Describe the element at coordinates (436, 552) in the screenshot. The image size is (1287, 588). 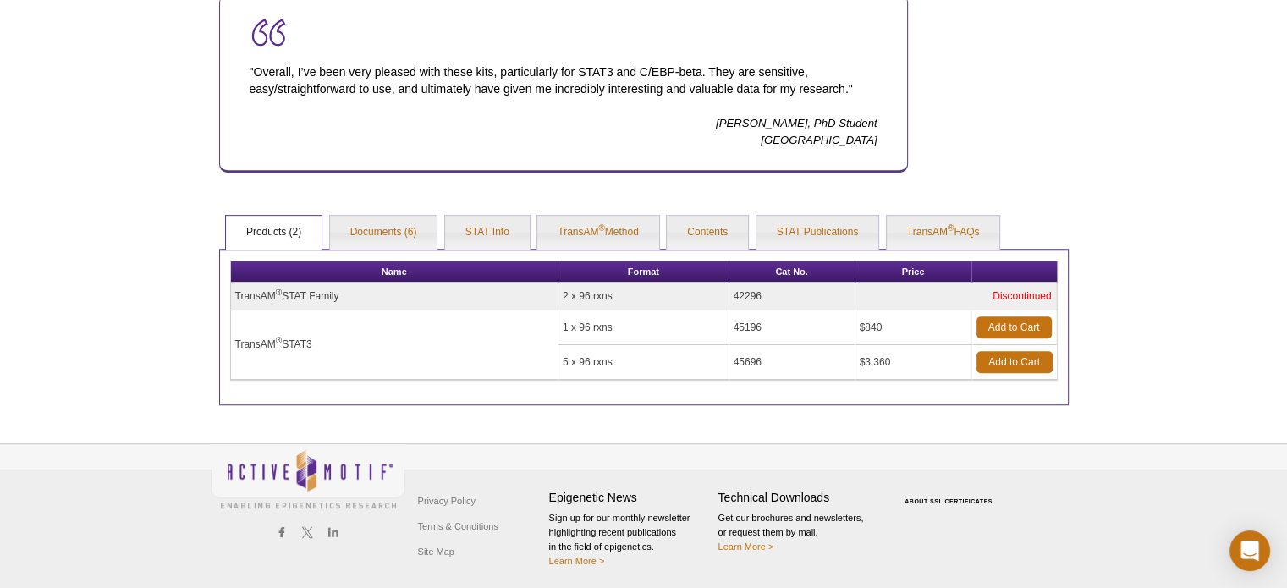
I see `a: Site Map` at that location.